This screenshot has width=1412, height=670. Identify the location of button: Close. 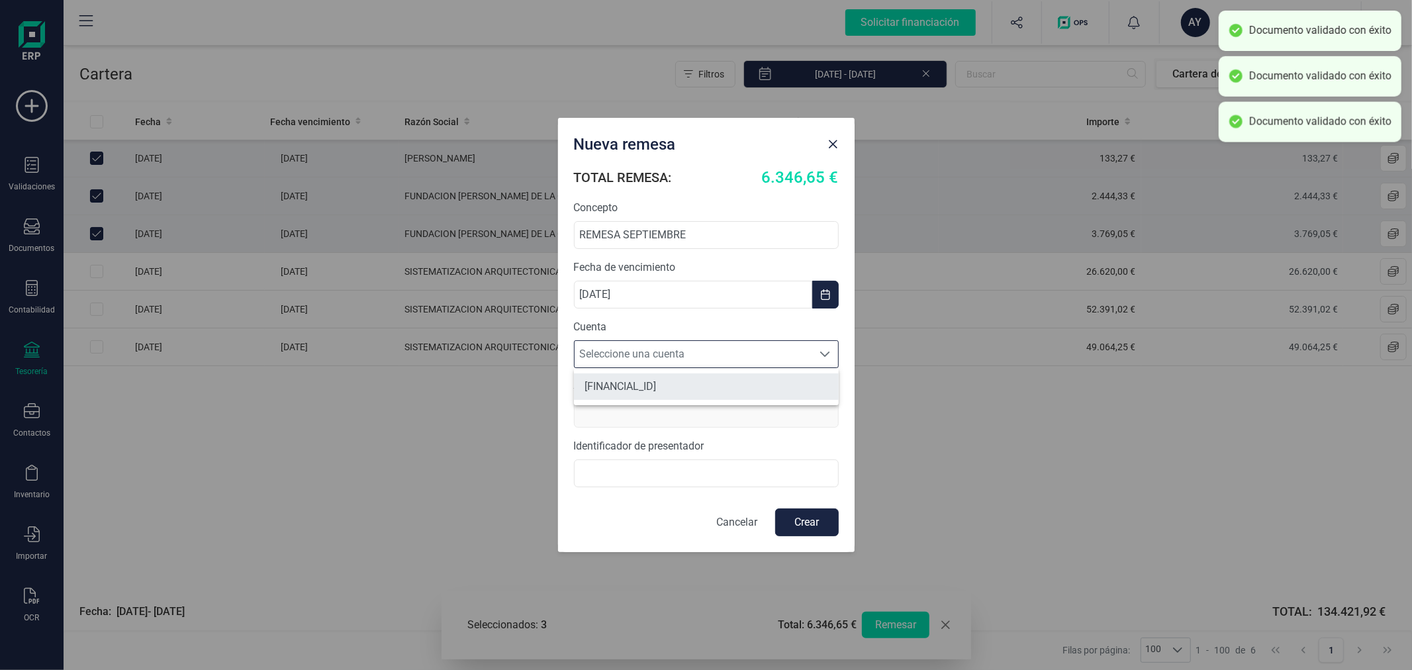
(833, 144).